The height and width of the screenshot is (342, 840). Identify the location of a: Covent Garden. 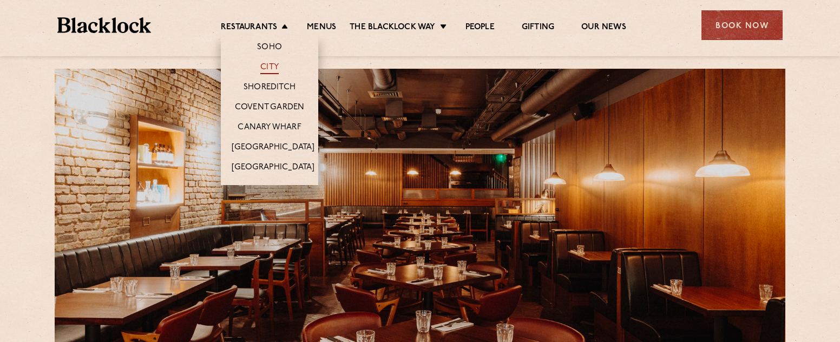
(270, 108).